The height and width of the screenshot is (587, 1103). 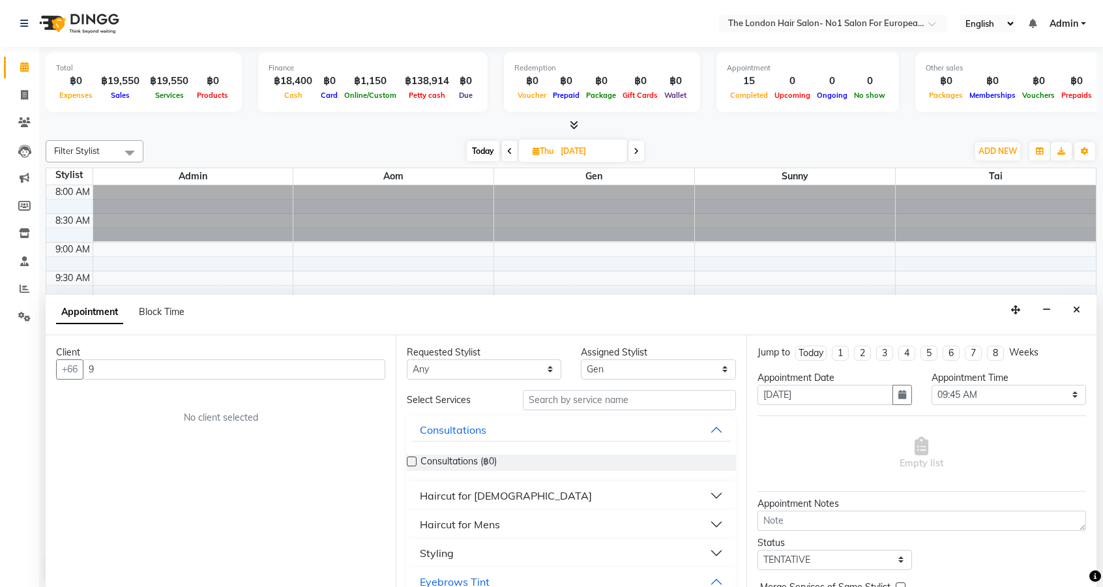 What do you see at coordinates (453, 430) in the screenshot?
I see `div: Consultations` at bounding box center [453, 430].